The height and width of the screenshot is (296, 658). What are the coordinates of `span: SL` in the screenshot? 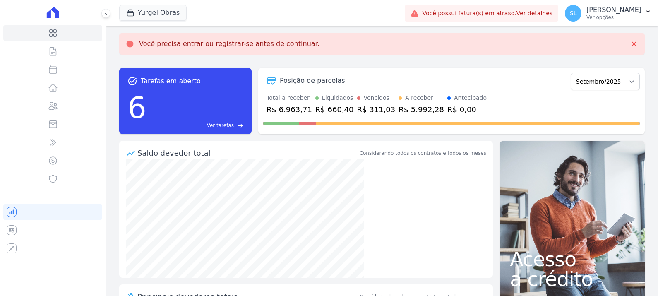 It's located at (573, 13).